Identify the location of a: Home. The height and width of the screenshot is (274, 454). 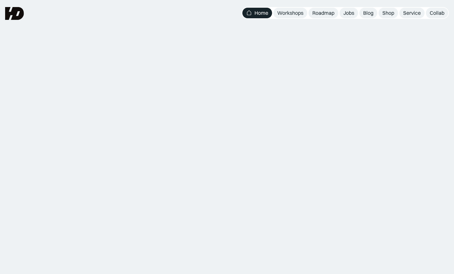
(257, 13).